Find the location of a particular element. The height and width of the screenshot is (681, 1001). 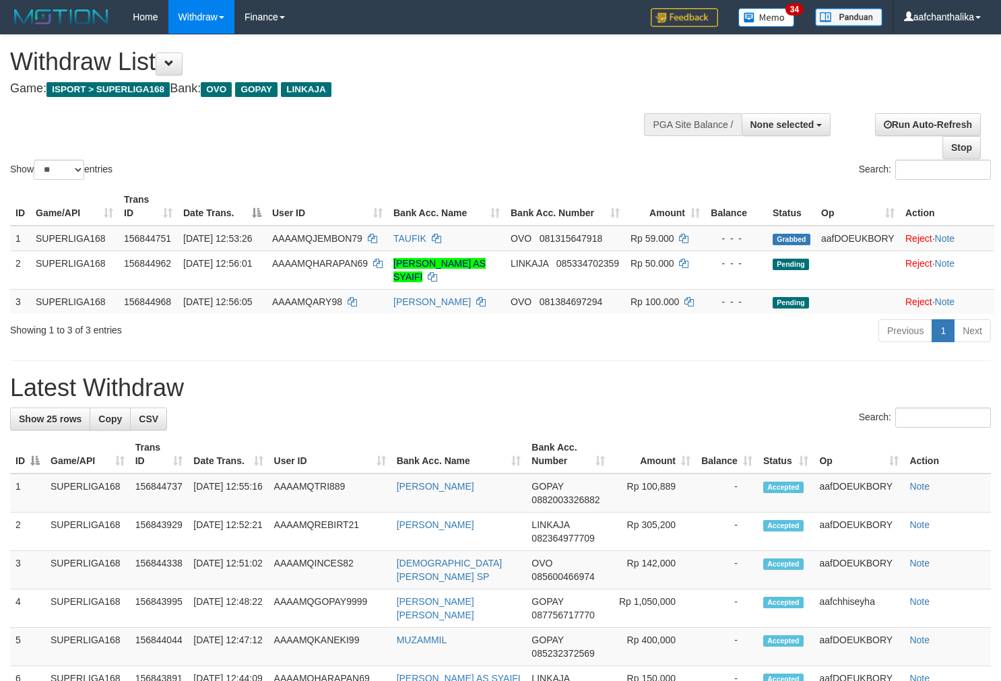

div: PGA Site Balance / is located at coordinates (693, 125).